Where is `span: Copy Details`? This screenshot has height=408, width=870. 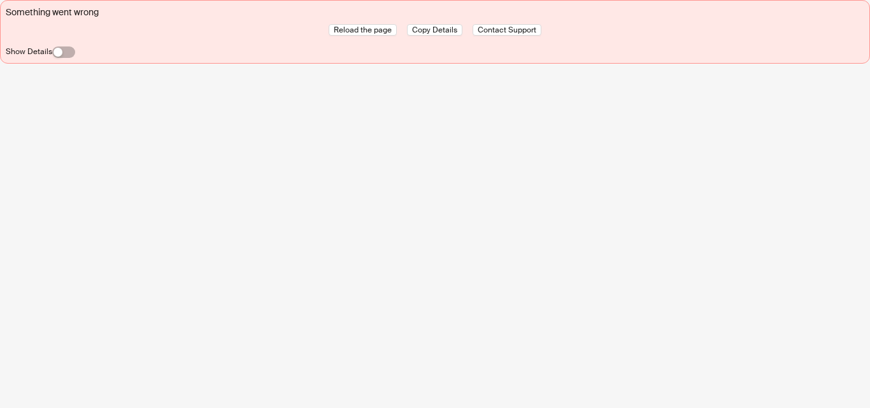 span: Copy Details is located at coordinates (434, 30).